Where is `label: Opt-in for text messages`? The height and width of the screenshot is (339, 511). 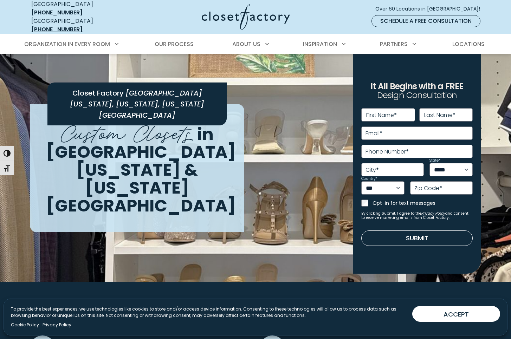
label: Opt-in for text messages is located at coordinates (422, 203).